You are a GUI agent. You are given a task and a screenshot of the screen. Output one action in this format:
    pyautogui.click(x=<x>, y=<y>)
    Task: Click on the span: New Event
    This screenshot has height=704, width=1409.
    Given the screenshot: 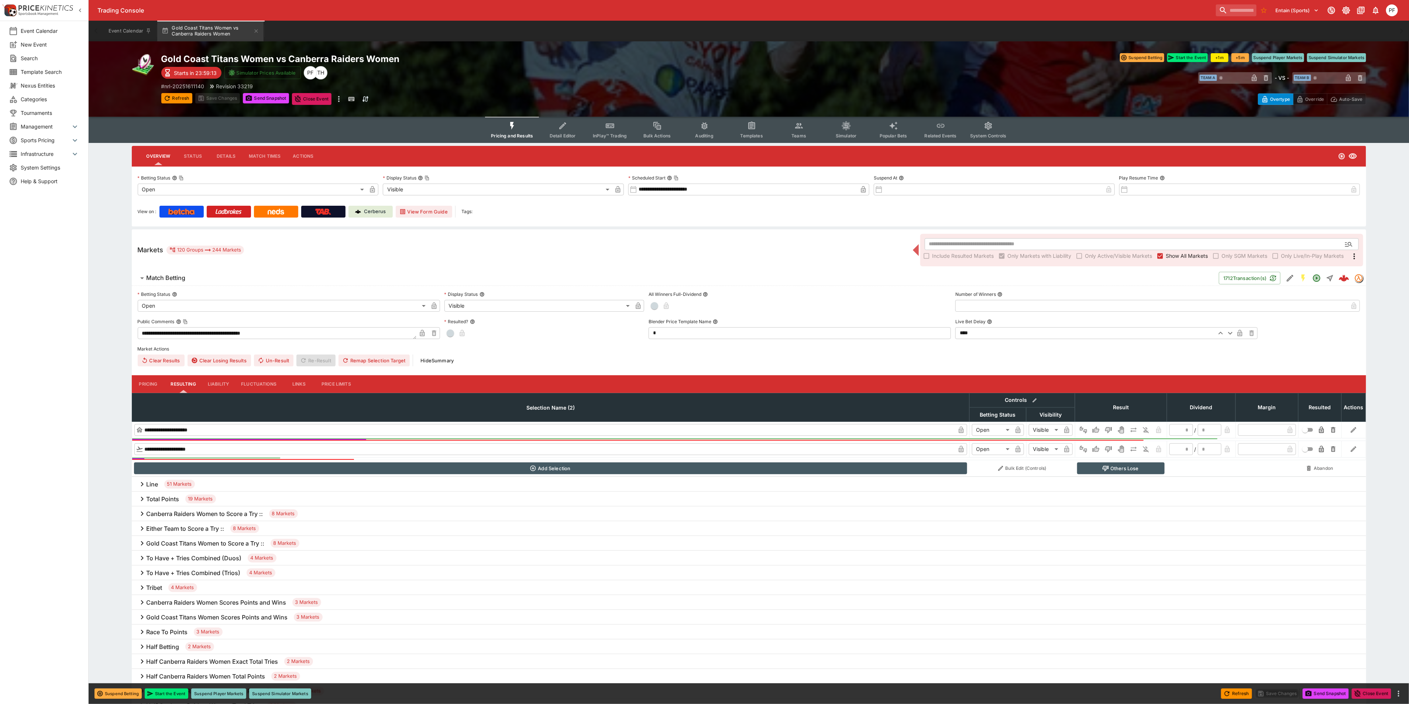 What is the action you would take?
    pyautogui.click(x=50, y=44)
    